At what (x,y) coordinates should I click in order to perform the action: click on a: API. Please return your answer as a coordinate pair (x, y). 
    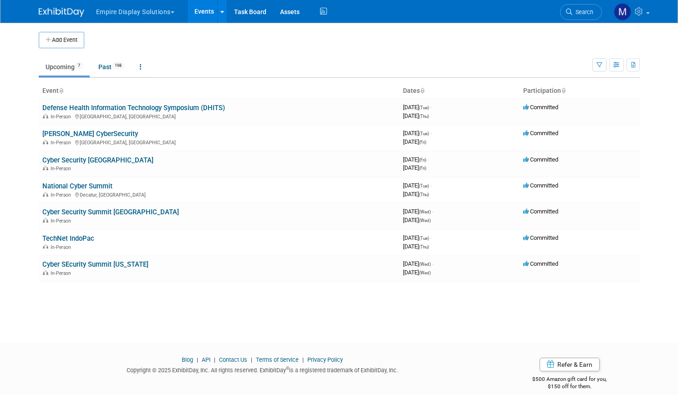
    Looking at the image, I should click on (206, 360).